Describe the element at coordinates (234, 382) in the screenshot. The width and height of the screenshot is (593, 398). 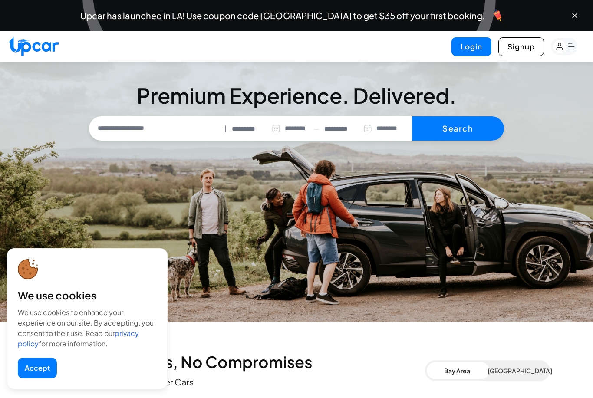
I see `p: Evs, Convertibles, Luxury, Newer Cars` at that location.